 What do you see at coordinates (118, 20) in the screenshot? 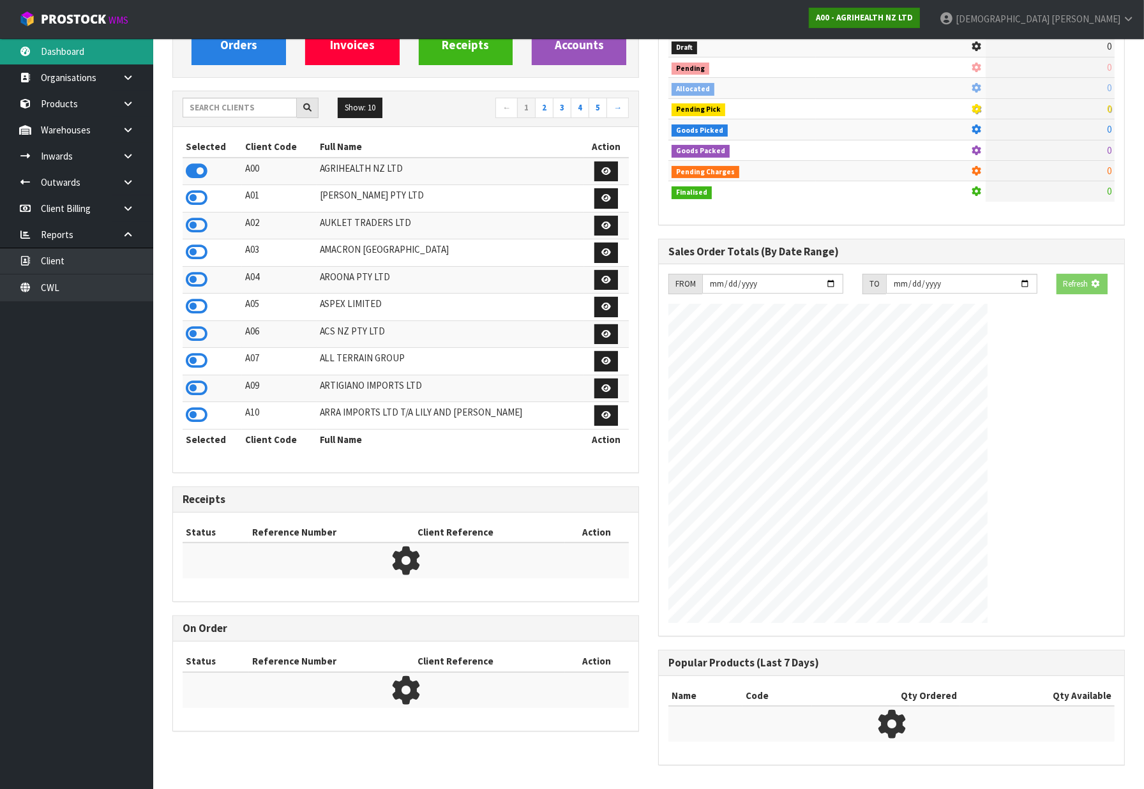
I see `small: WMS` at bounding box center [118, 20].